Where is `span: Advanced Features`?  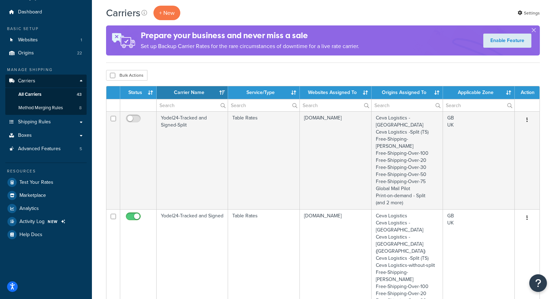
span: Advanced Features is located at coordinates (39, 149).